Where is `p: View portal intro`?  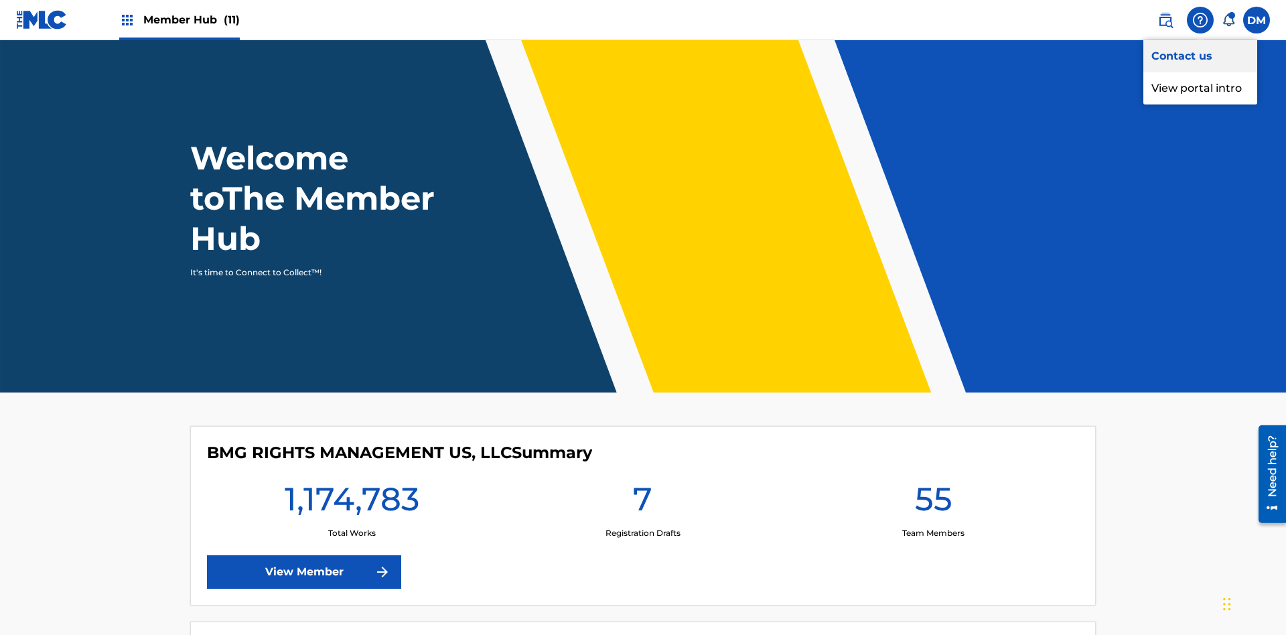 p: View portal intro is located at coordinates (1200, 88).